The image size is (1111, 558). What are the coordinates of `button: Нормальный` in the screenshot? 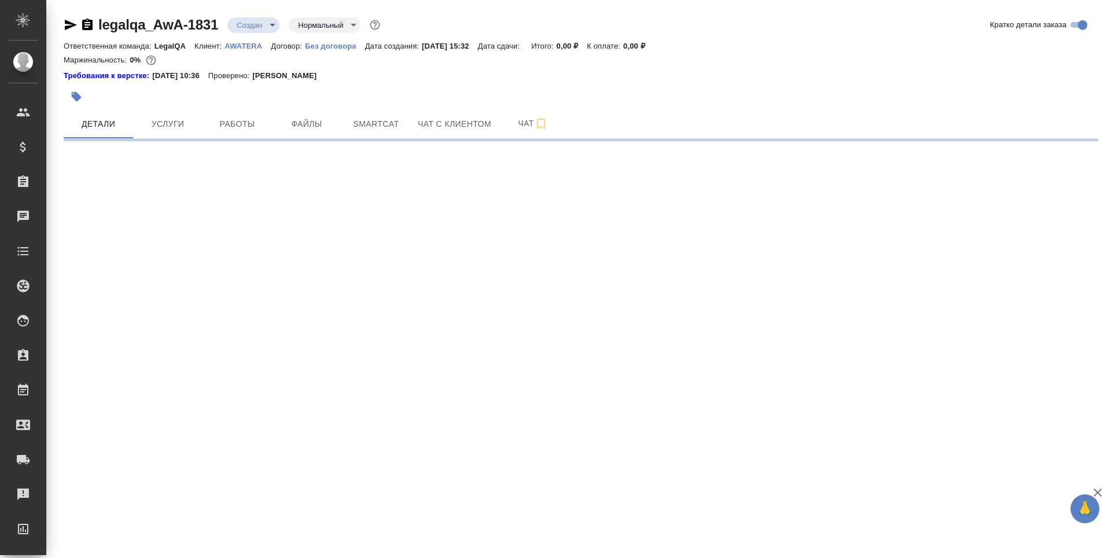 It's located at (320, 25).